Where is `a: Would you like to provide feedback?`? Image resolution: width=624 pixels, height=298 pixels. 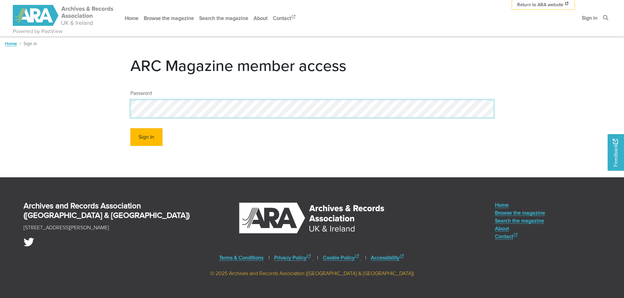
a: Would you like to provide feedback? is located at coordinates (616, 153).